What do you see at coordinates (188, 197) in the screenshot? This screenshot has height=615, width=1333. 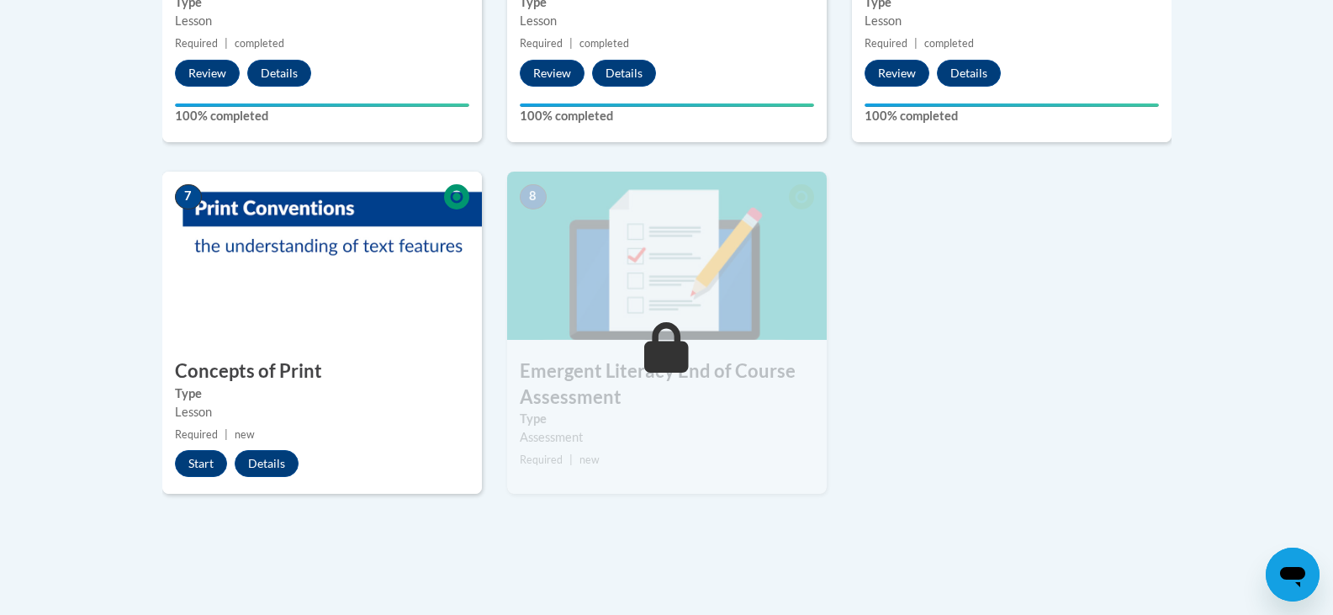 I see `span: 7` at bounding box center [188, 197].